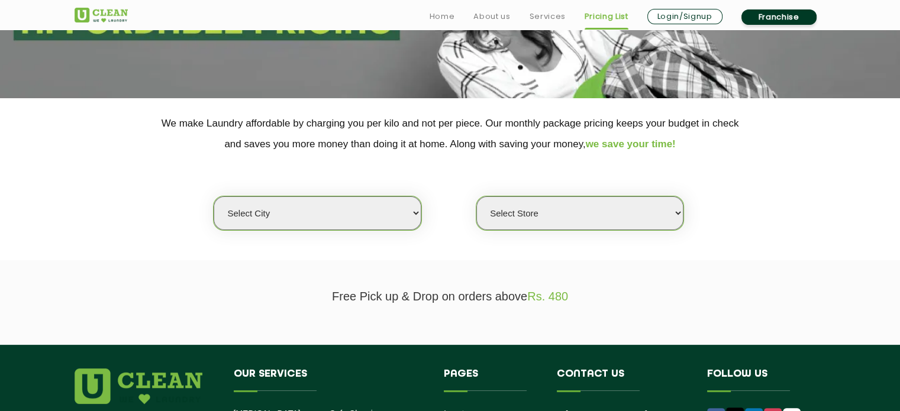 The width and height of the screenshot is (900, 411). I want to click on a: Login/Signup, so click(685, 17).